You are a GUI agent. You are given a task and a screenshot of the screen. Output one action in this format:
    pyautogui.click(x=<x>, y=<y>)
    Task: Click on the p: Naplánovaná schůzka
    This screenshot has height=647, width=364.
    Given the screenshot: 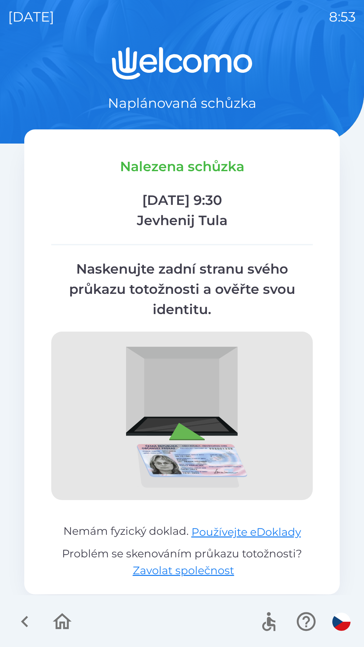 What is the action you would take?
    pyautogui.click(x=182, y=103)
    